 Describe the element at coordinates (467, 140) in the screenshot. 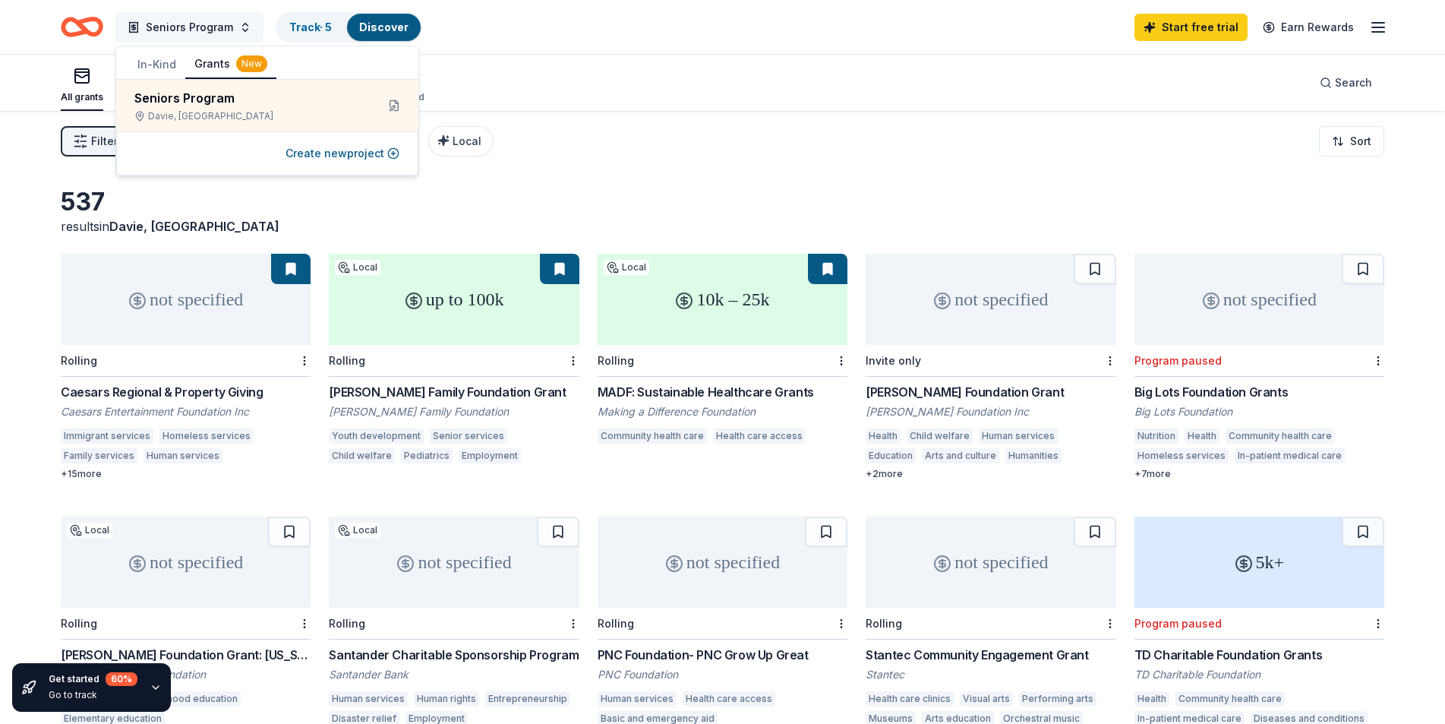

I see `span: Local` at that location.